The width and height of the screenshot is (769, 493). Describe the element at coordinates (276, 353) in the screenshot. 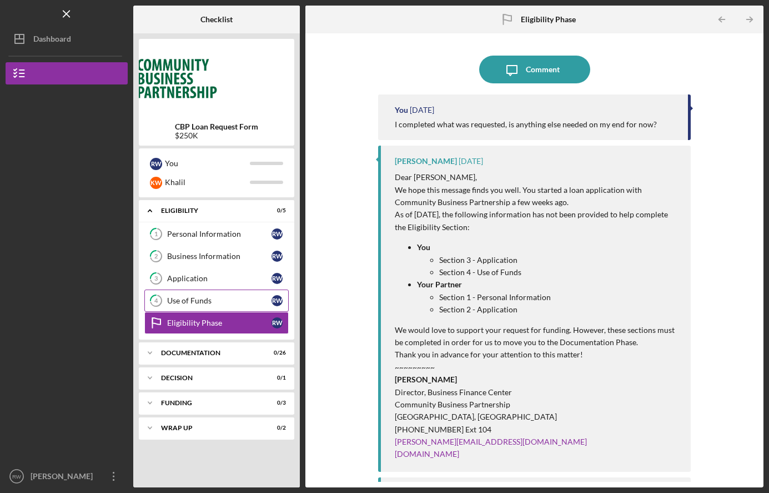

I see `div: 0 / 26` at that location.